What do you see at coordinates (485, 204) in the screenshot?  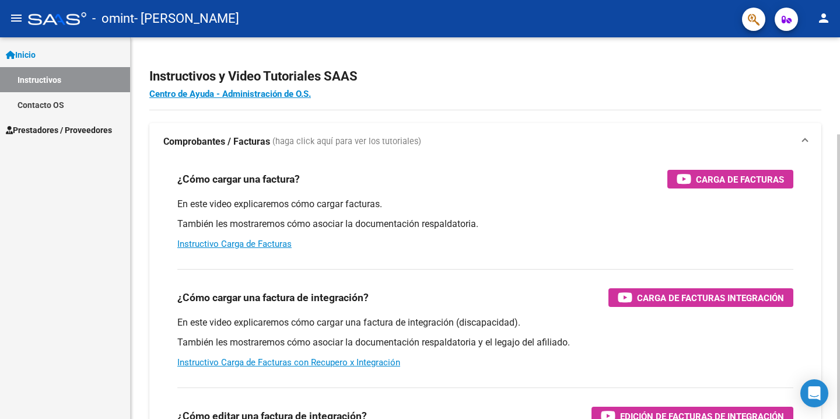 I see `p: En este video explicaremos cómo cargar facturas.` at bounding box center [485, 204].